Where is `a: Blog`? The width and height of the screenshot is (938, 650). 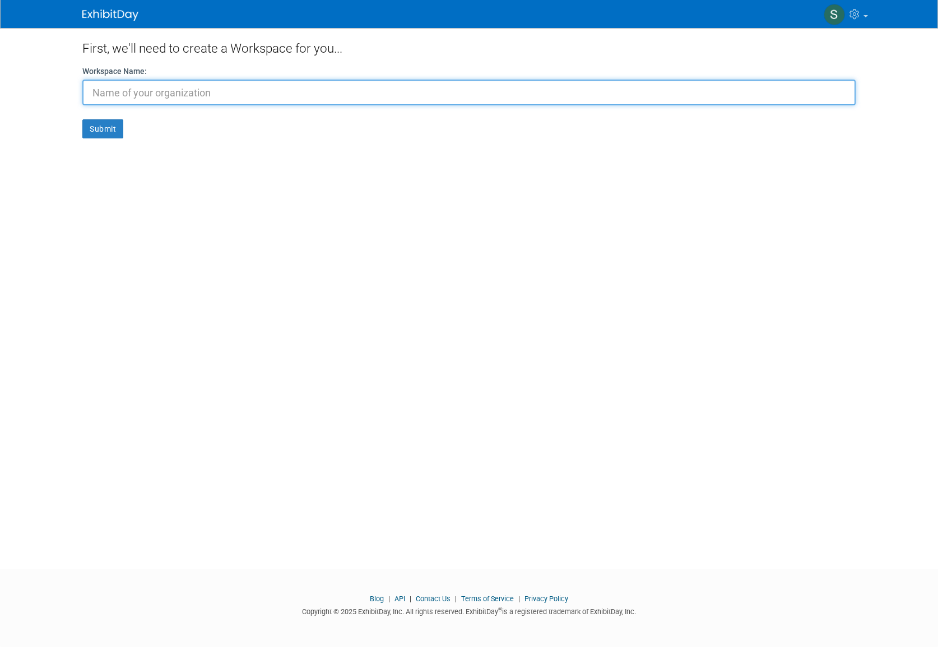
a: Blog is located at coordinates (377, 599).